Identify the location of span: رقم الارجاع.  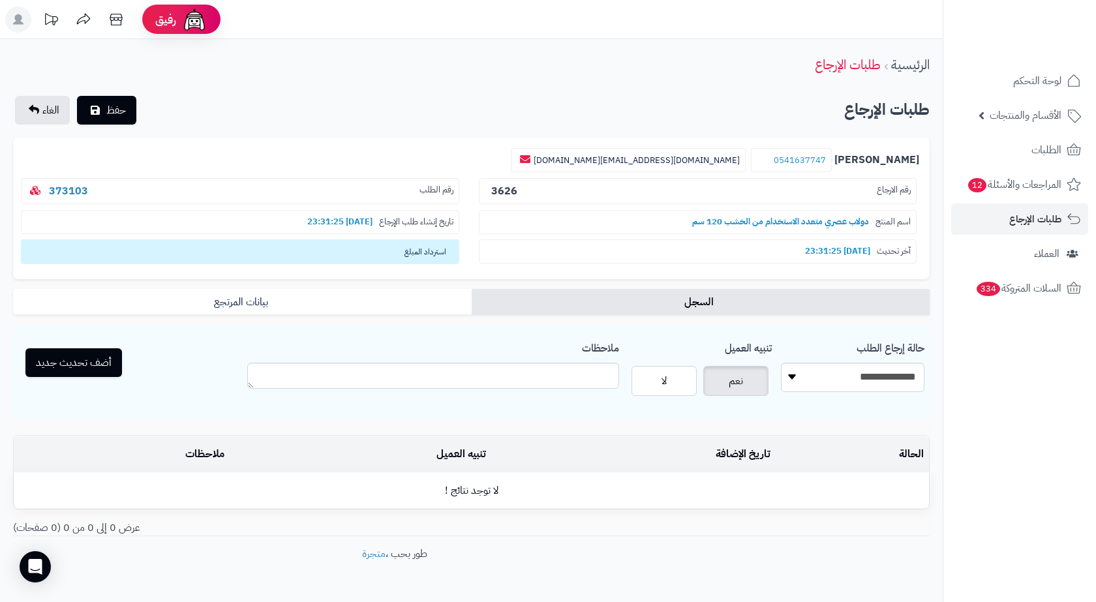
(894, 191).